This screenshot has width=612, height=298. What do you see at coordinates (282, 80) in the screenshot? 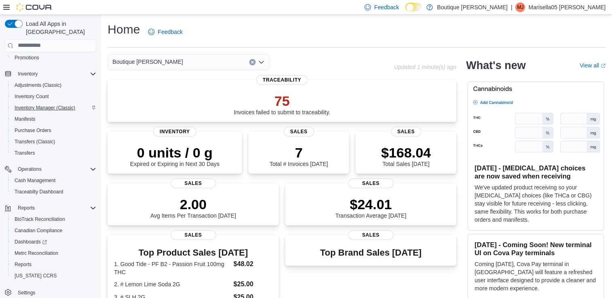
I see `span: Traceability` at bounding box center [282, 80].